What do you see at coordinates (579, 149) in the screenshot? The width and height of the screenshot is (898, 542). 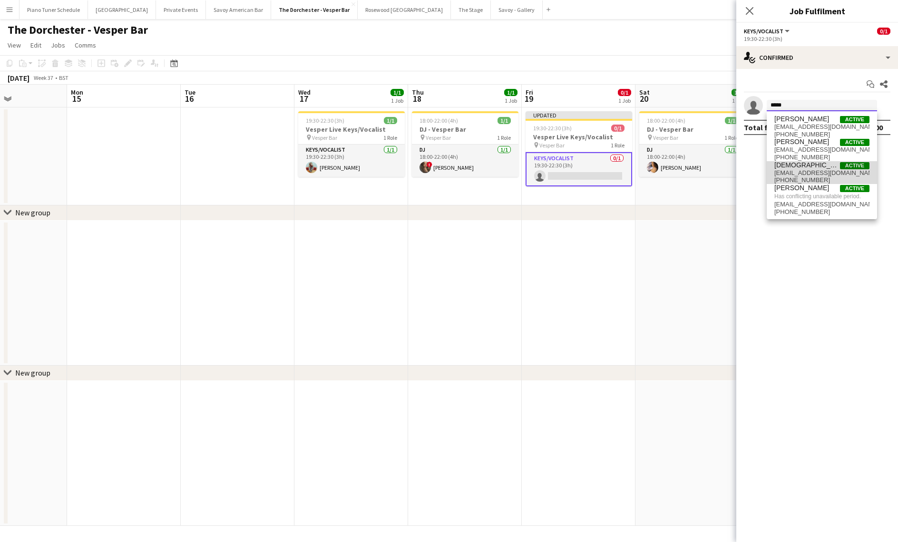 I see `div: Updated19:30-22:30 (3h)0/1Vesper Live Keys/Vocalist Vesper Bar1 RoleKeys/Vocalist0/119:30-22:30 (3h)` at bounding box center [579, 149].